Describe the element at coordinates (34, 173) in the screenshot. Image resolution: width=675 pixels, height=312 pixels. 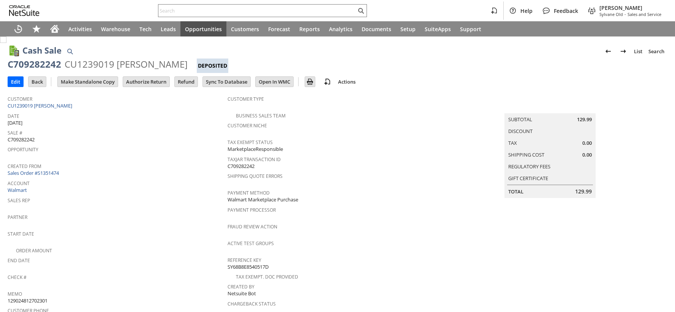
I see `a: Sales Order #S1351474` at that location.